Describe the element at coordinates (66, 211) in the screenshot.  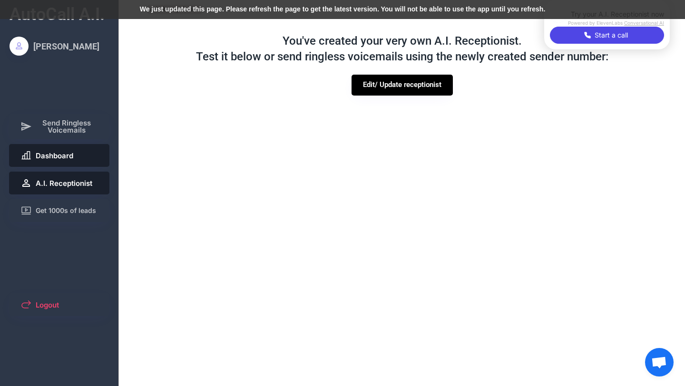
I see `span: Get 1000s of leads` at that location.